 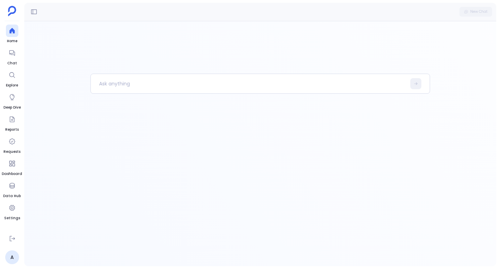 What do you see at coordinates (12, 167) in the screenshot?
I see `a: Dashboard` at bounding box center [12, 167].